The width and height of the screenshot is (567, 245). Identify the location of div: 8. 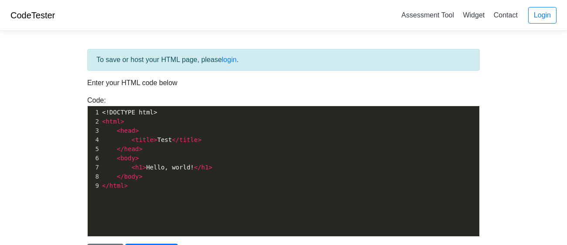
(94, 176).